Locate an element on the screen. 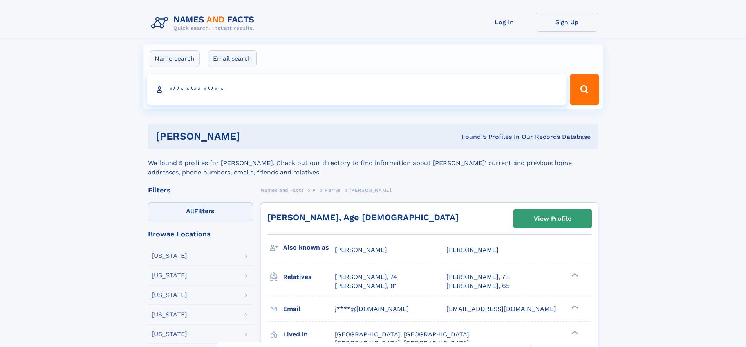 The height and width of the screenshot is (347, 746). label: Name search is located at coordinates (175, 59).